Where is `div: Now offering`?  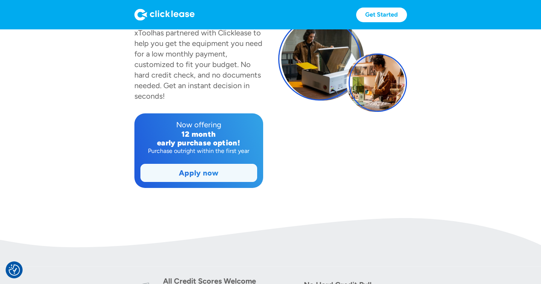
div: Now offering is located at coordinates (199, 125).